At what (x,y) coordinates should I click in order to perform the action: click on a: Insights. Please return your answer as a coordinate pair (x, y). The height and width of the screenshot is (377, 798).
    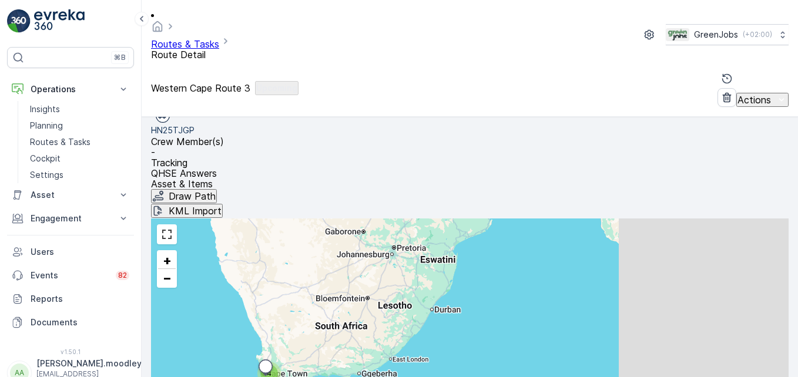
    Looking at the image, I should click on (79, 109).